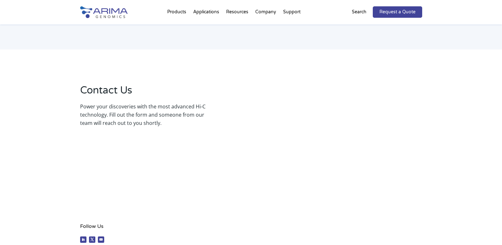  I want to click on h4: Follow Us, so click(143, 228).